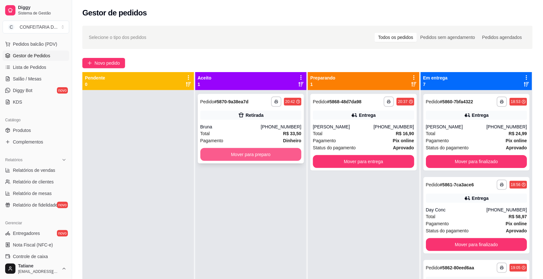 The image size is (543, 279). I want to click on a: Salão / Mesas, so click(36, 79).